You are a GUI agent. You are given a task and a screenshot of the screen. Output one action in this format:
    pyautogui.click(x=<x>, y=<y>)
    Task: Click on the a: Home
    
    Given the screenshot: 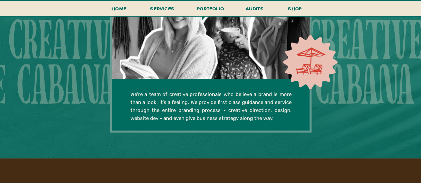 What is the action you would take?
    pyautogui.click(x=119, y=10)
    